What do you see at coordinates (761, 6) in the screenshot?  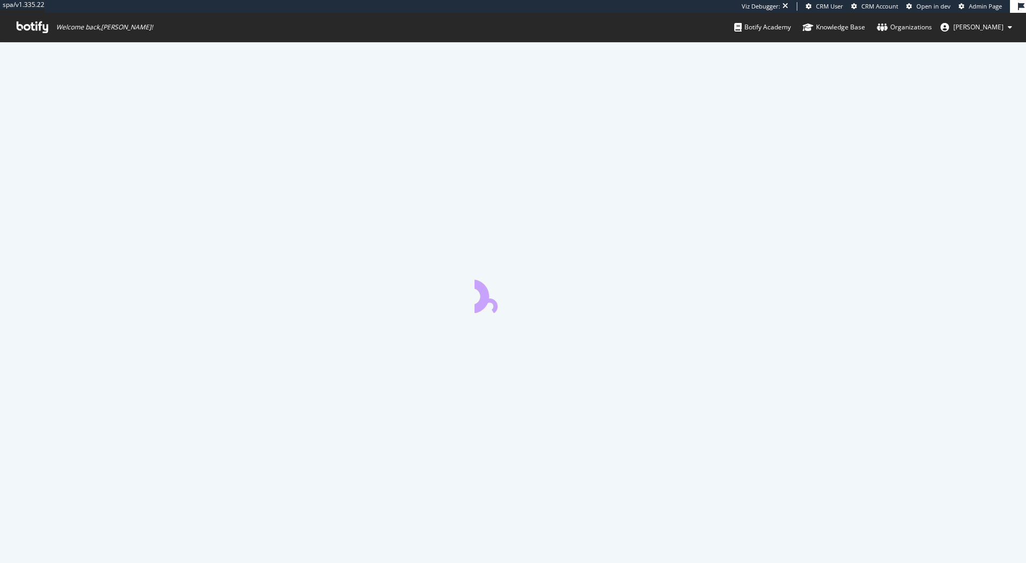 I see `div: Viz Debugger:` at bounding box center [761, 6].